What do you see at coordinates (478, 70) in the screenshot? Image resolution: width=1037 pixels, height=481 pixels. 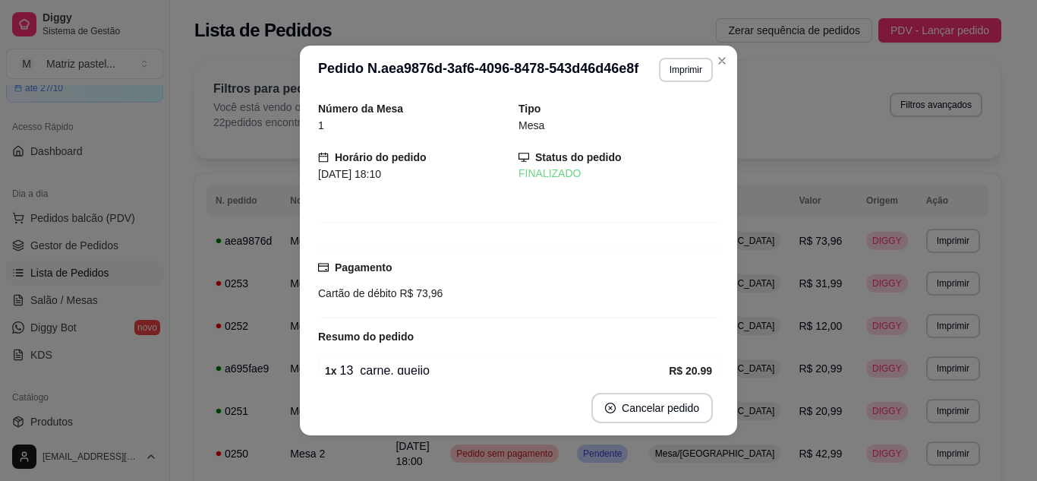 I see `h3: Pedido N. aea9876d-3af6-4096-8478-543d46d46e8f` at bounding box center [478, 70].